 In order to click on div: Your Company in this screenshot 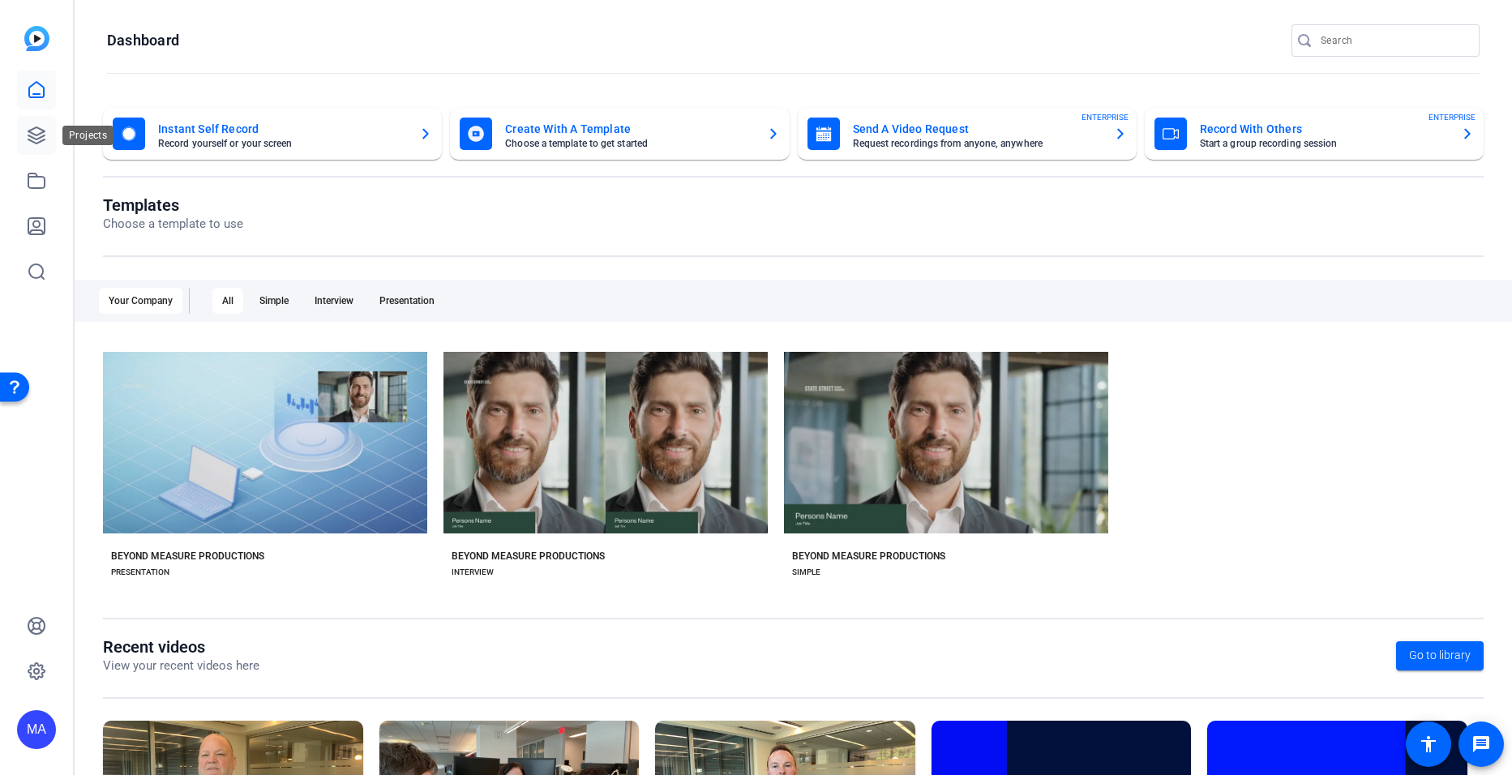, I will do `click(140, 301)`.